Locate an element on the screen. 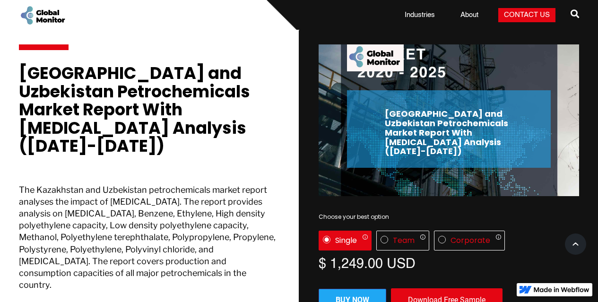 The image size is (598, 302). div: Choose your best option is located at coordinates (449, 217).